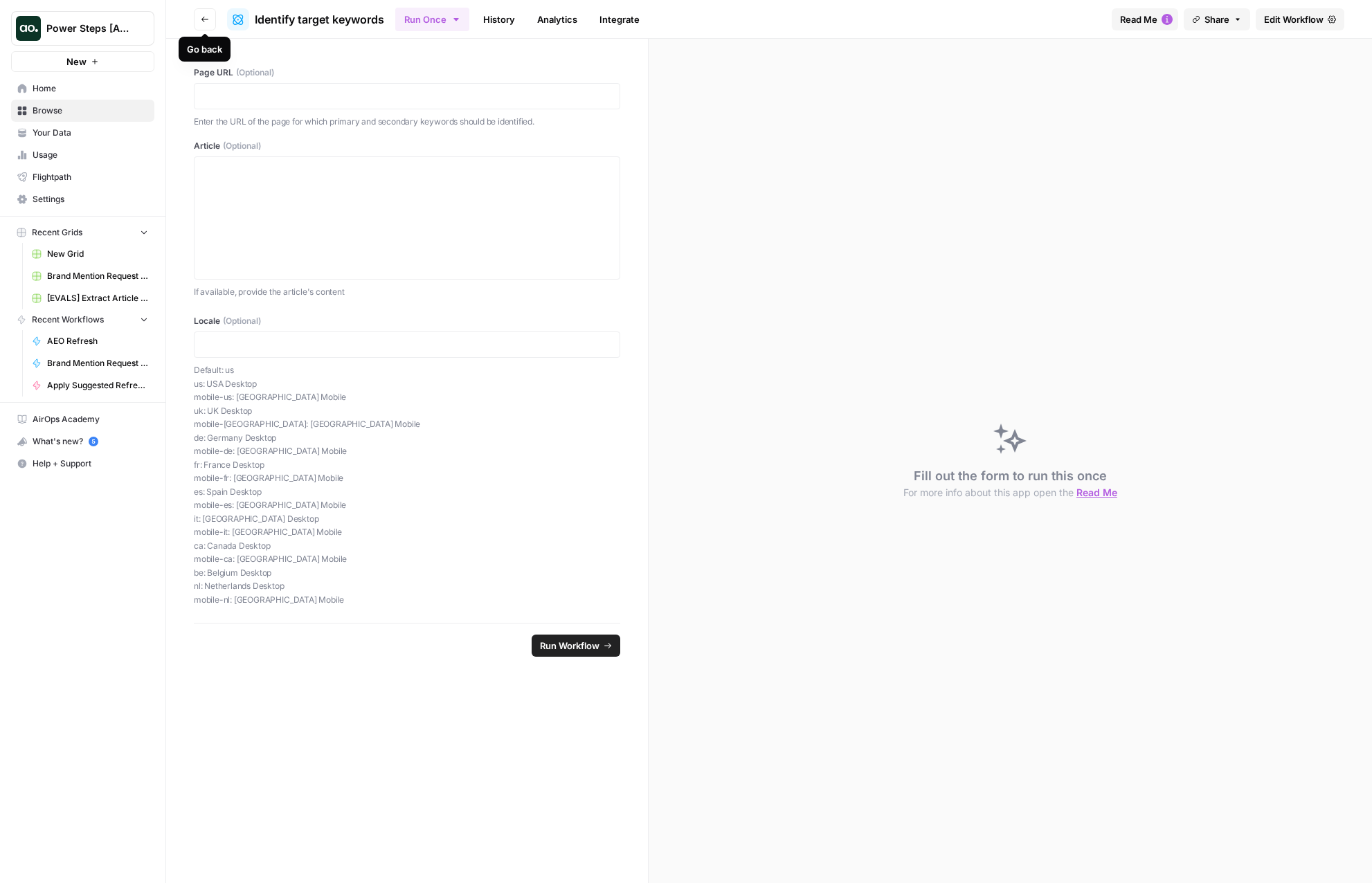 The image size is (1372, 883). Describe the element at coordinates (576, 646) in the screenshot. I see `button: Run Workflow` at that location.